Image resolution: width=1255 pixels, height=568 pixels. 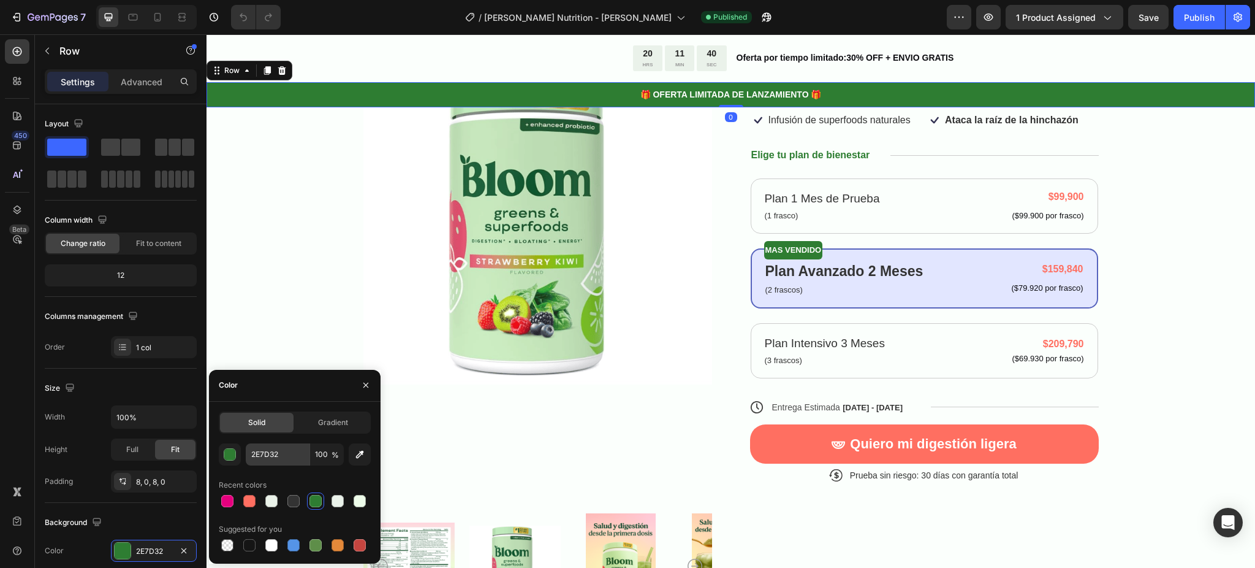 I want to click on span: Solid, so click(x=257, y=422).